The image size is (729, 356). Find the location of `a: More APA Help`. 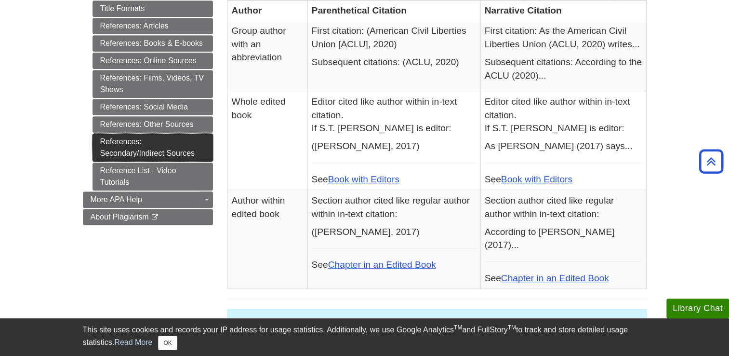

a: More APA Help is located at coordinates (148, 199).